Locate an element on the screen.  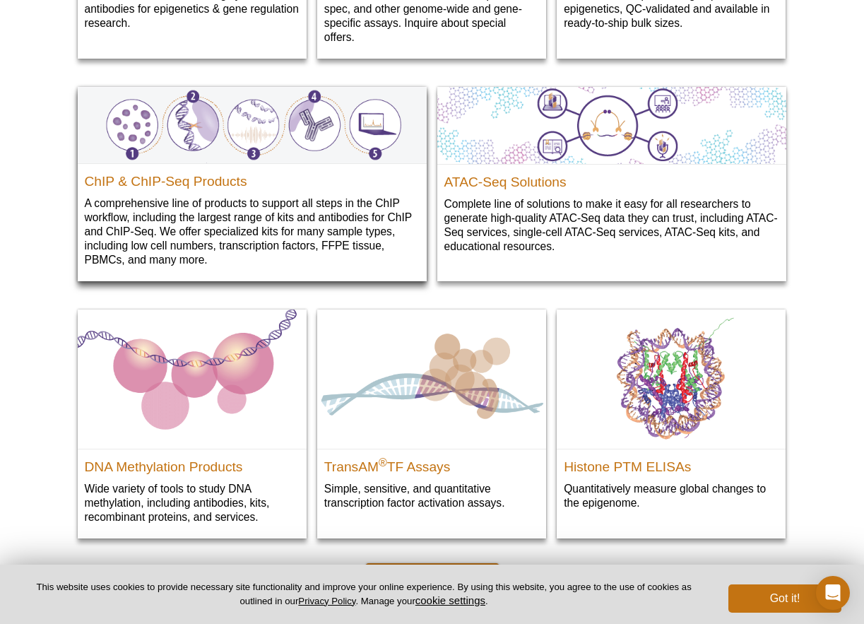
a: DNA Methylation Products & Services DNA Methylation Products Wide variety of tools to study DNA m... is located at coordinates (192, 424).